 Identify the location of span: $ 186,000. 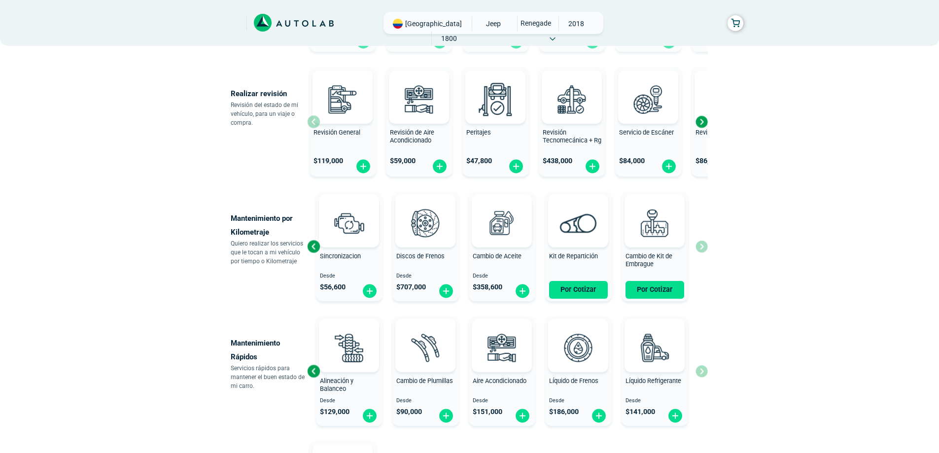
(564, 412).